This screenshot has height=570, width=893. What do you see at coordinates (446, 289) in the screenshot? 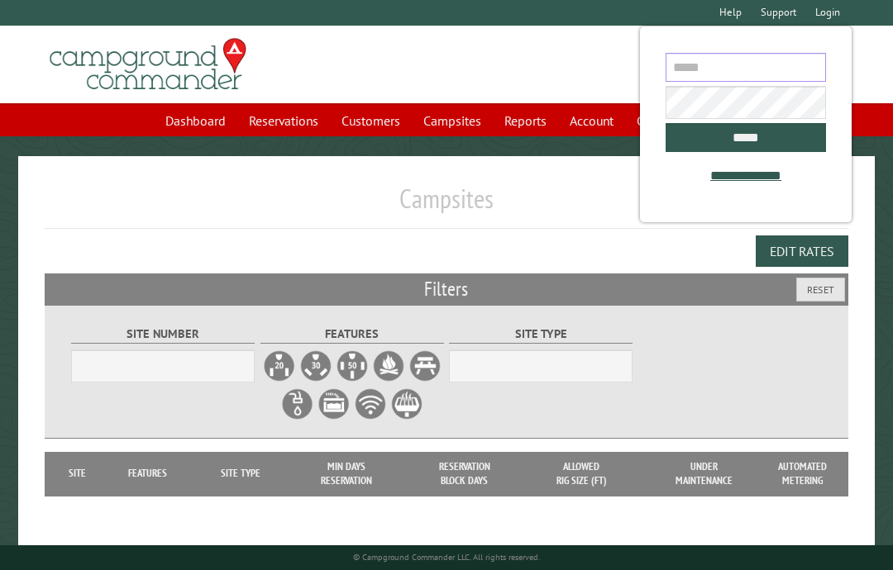
I see `h2: Filters` at bounding box center [446, 289].